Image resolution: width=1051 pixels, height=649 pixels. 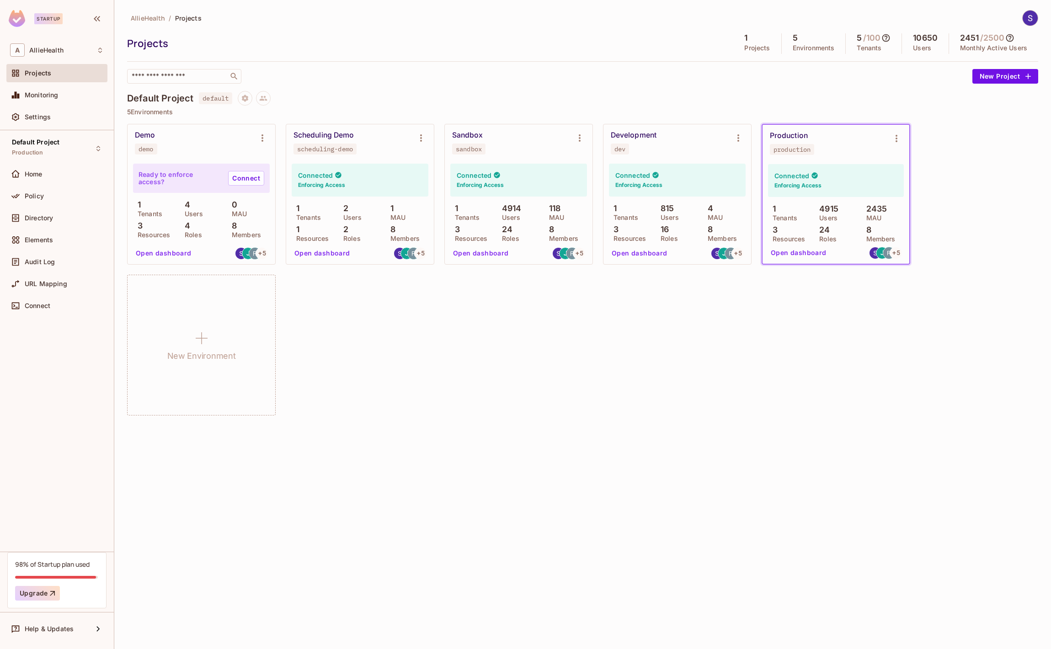 What do you see at coordinates (46, 50) in the screenshot?
I see `span: Workspace: AllieHealth` at bounding box center [46, 50].